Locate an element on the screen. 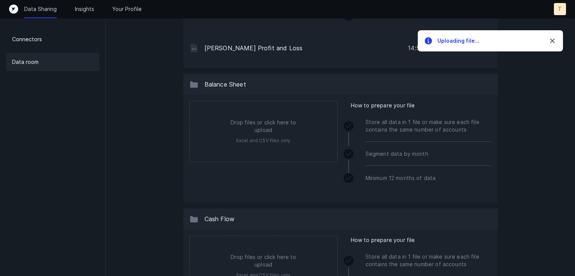  p: Data Sharing is located at coordinates (40, 9).